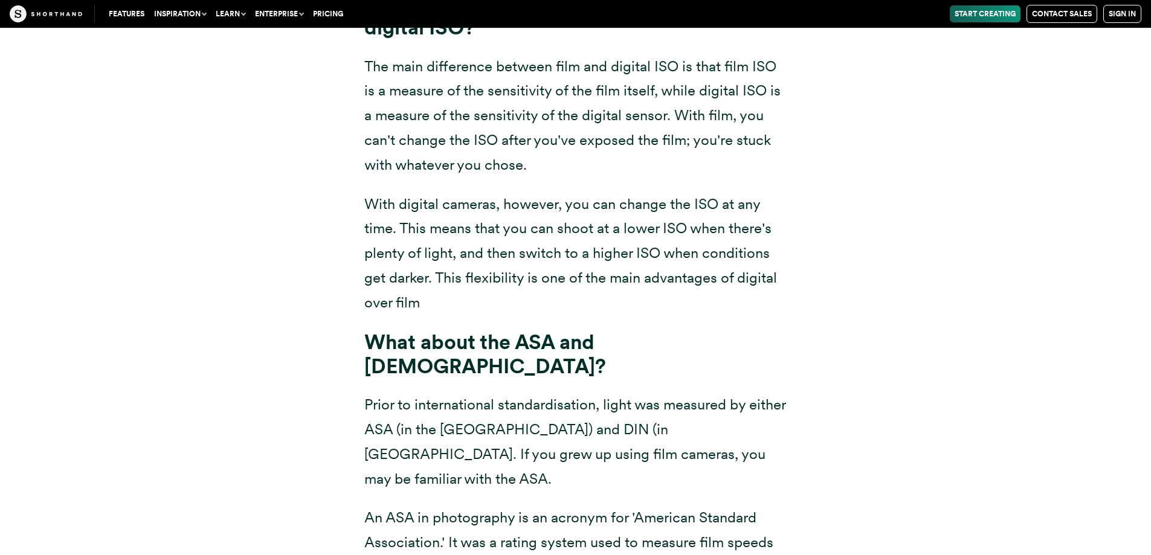 The width and height of the screenshot is (1151, 555). I want to click on button: Enterprise, so click(279, 14).